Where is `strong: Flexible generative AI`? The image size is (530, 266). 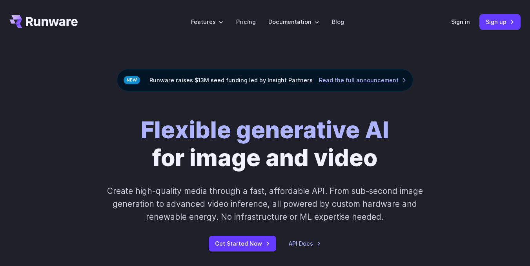 strong: Flexible generative AI is located at coordinates (265, 130).